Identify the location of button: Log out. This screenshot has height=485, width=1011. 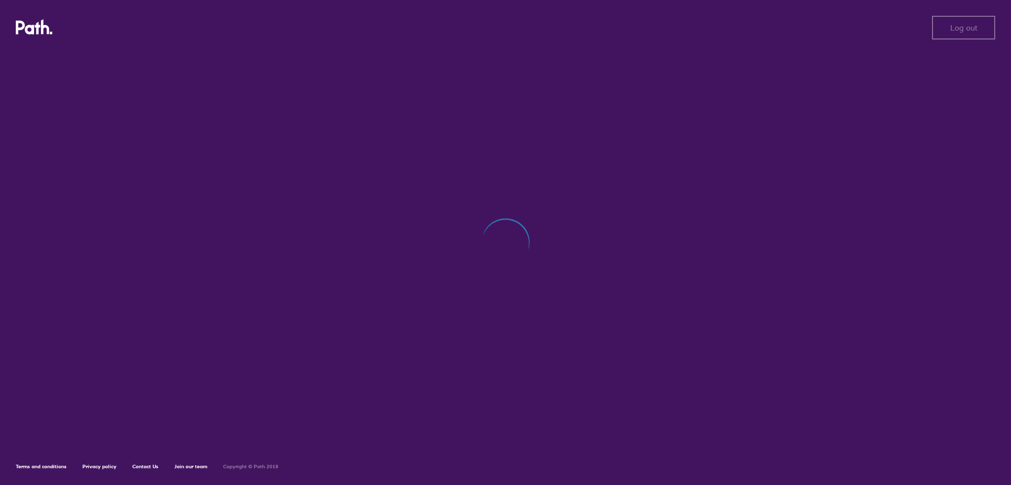
(964, 28).